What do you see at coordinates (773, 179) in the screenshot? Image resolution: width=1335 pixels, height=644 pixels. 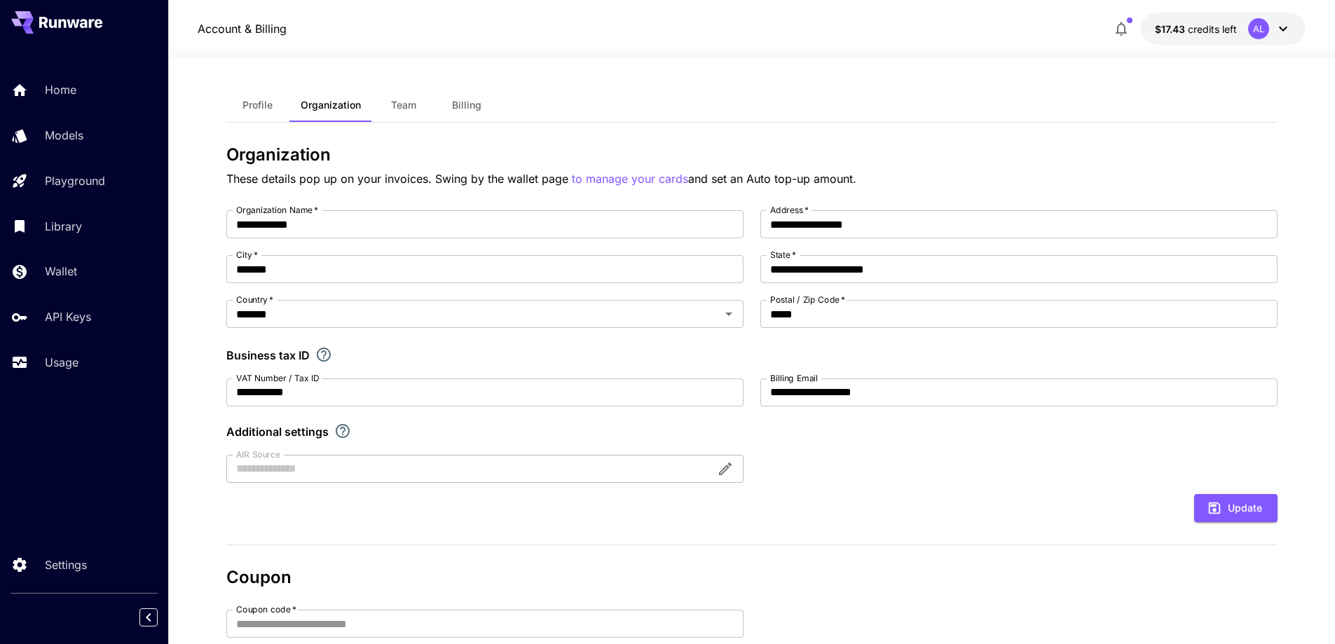 I see `span: and set an Auto top-up amount.` at bounding box center [773, 179].